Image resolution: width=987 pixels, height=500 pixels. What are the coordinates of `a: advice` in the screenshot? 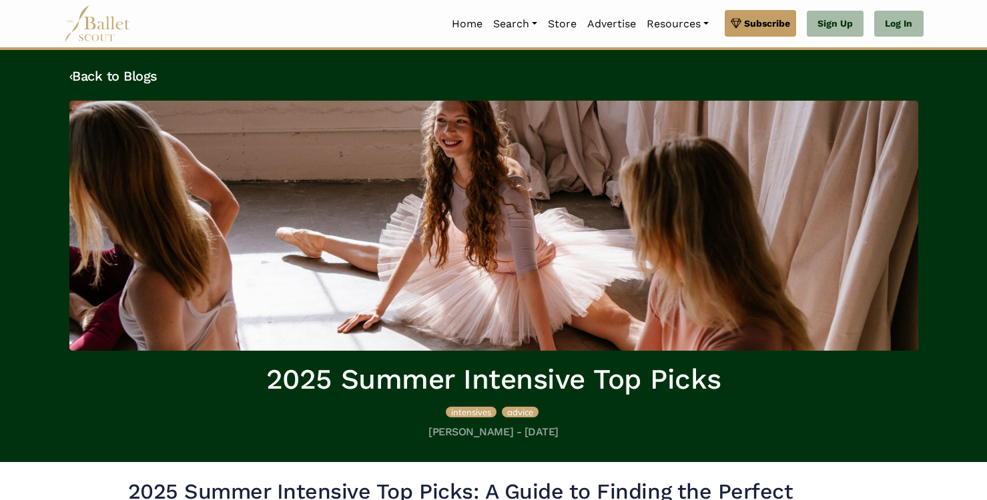 It's located at (520, 412).